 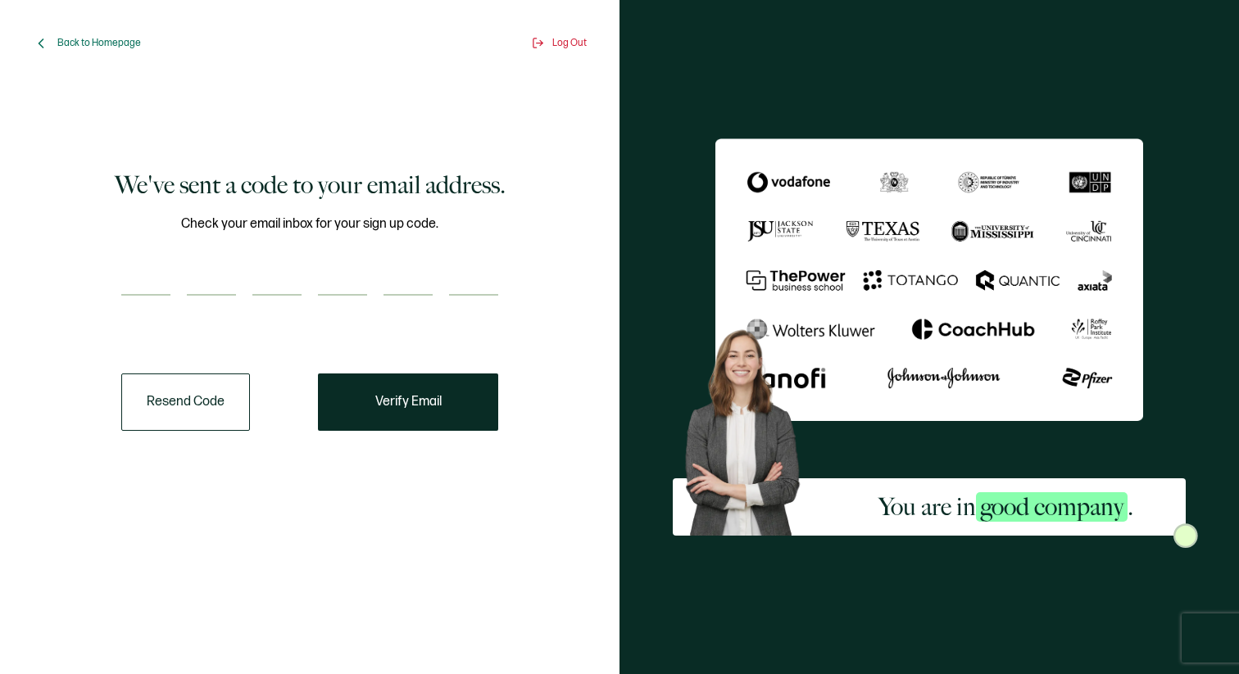 What do you see at coordinates (408, 402) in the screenshot?
I see `span: Verify Email` at bounding box center [408, 402].